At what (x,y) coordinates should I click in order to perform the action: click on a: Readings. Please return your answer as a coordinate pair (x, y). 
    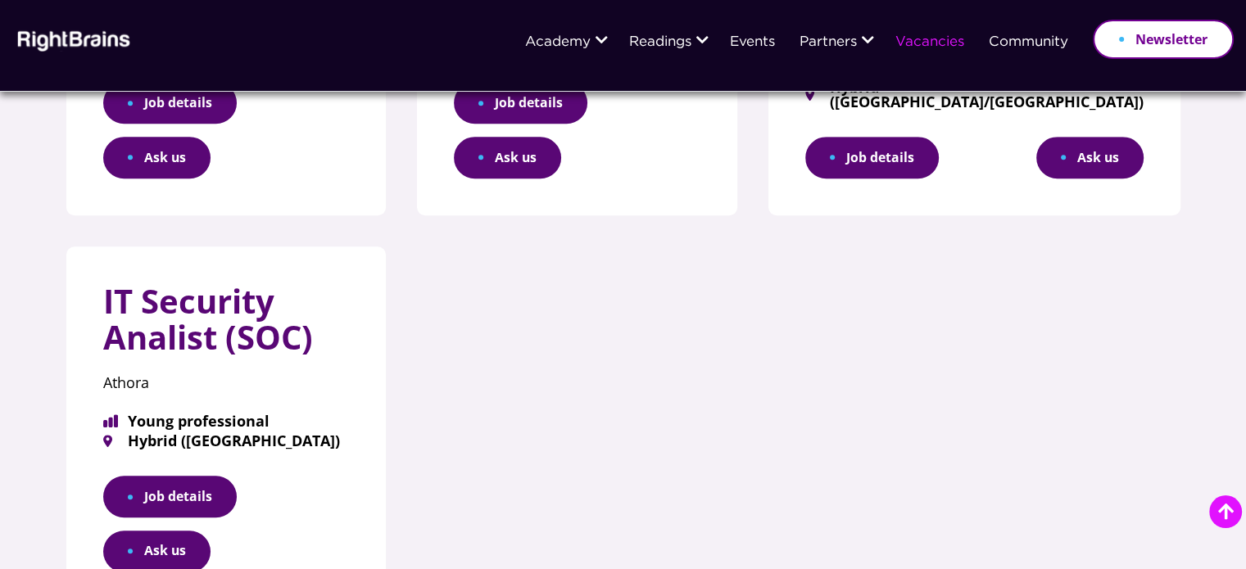
    Looking at the image, I should click on (660, 43).